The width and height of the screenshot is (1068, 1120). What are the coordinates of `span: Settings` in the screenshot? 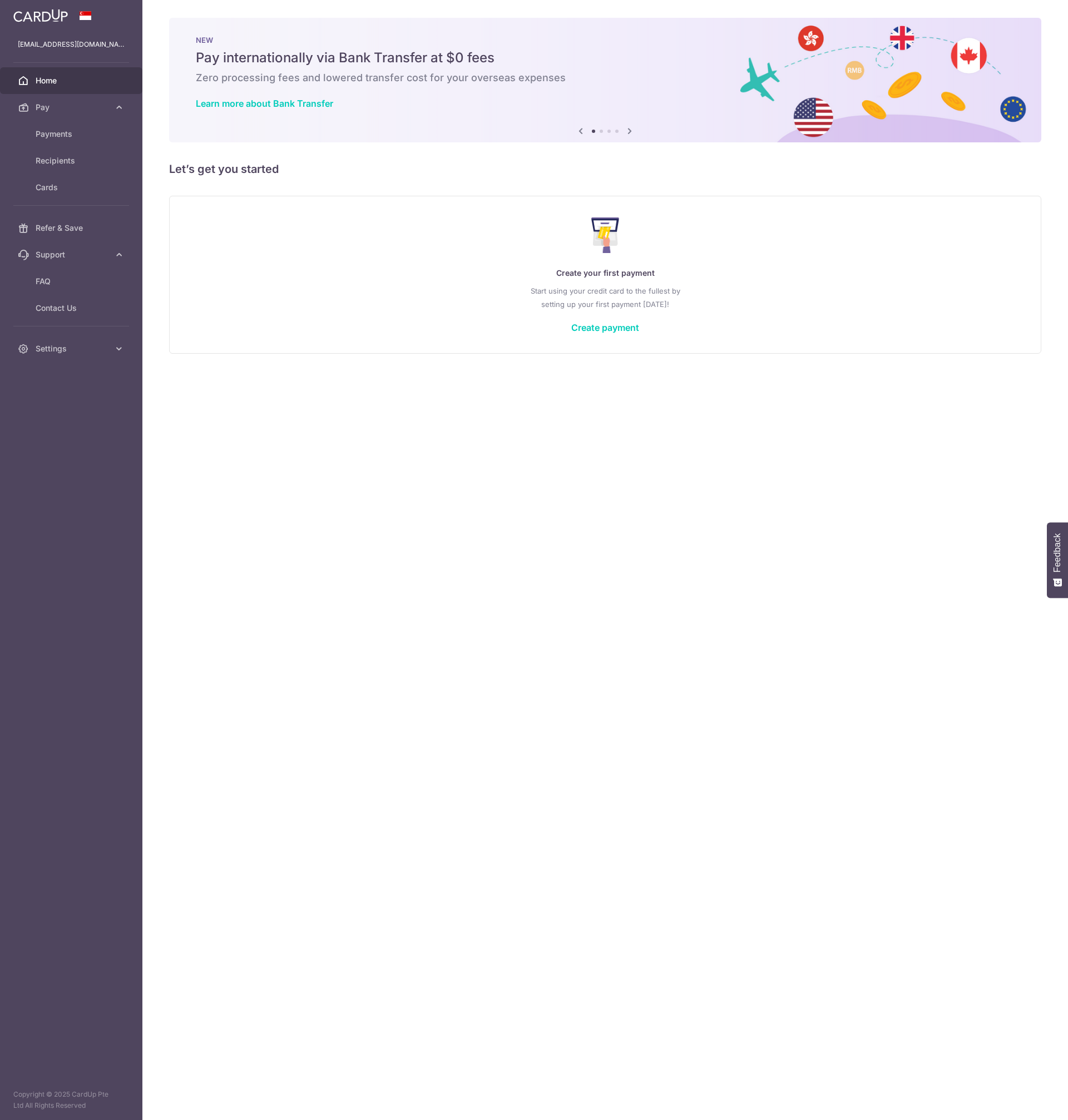 It's located at (73, 349).